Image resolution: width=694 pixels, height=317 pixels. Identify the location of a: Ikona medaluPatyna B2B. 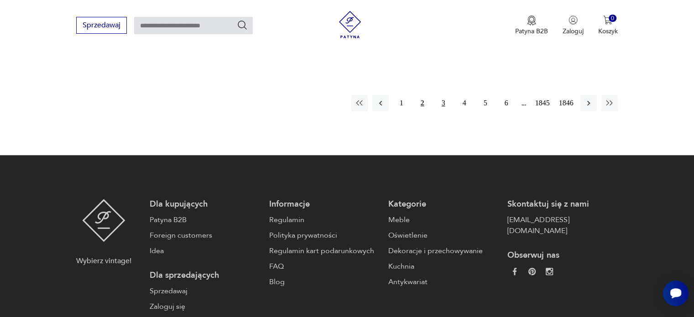
(531, 26).